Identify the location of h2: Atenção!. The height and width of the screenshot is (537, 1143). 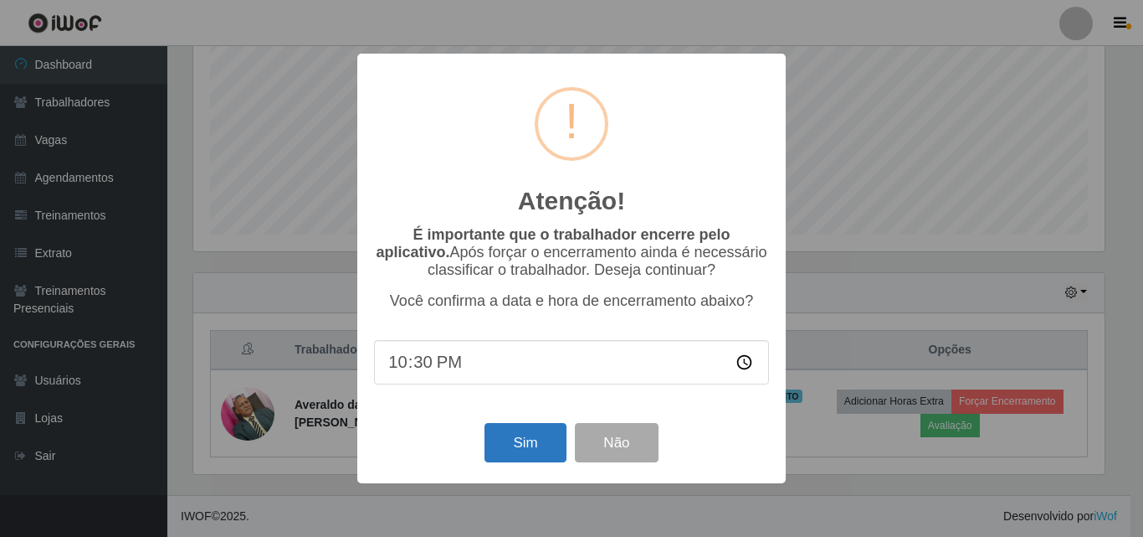
(572, 201).